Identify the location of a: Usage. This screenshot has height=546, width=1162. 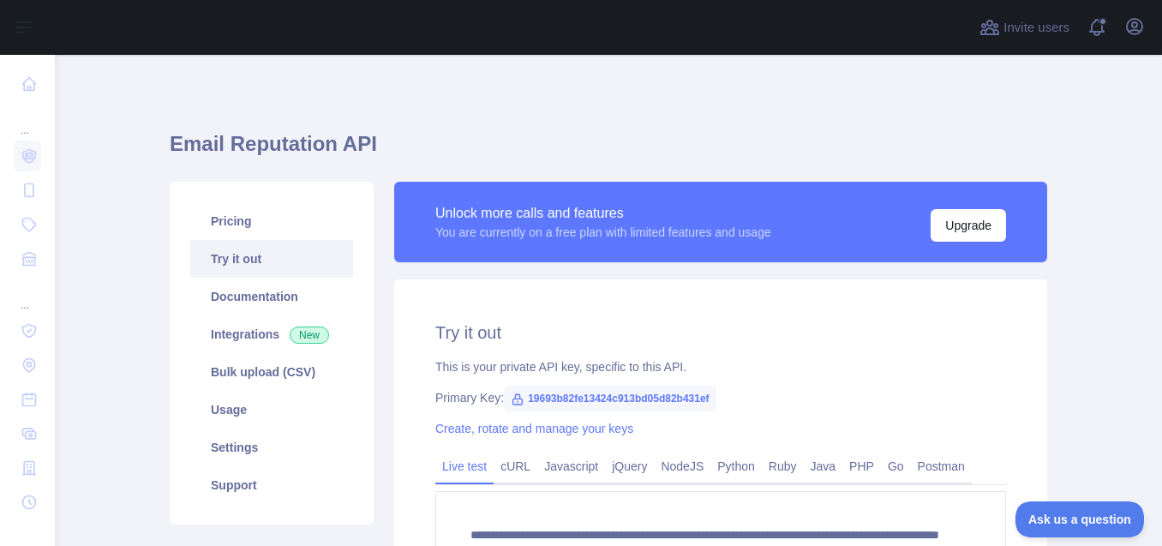
(272, 410).